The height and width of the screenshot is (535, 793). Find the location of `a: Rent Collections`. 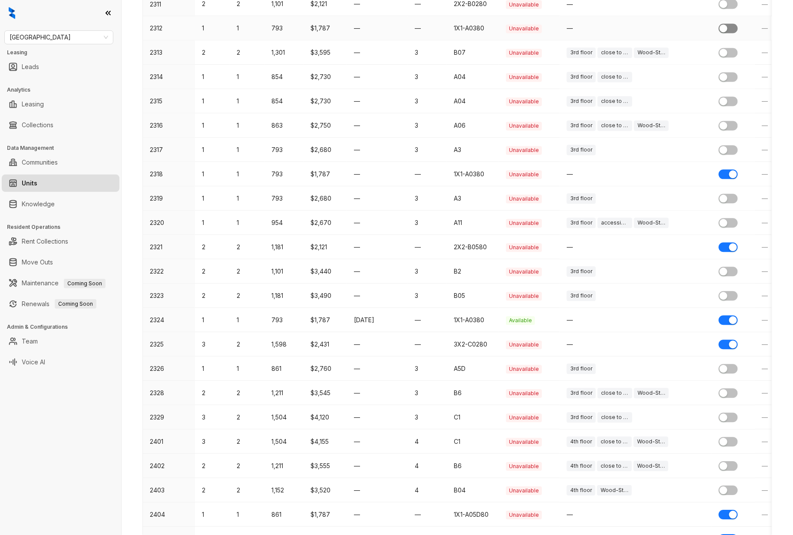

a: Rent Collections is located at coordinates (45, 242).